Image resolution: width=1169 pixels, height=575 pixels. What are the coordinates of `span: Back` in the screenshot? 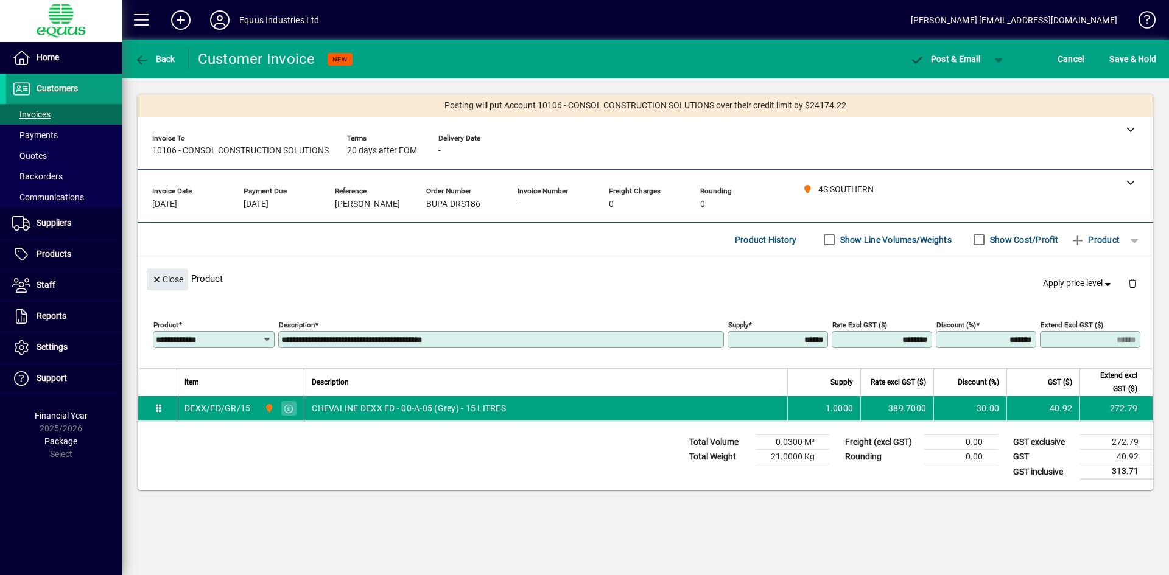 It's located at (155, 59).